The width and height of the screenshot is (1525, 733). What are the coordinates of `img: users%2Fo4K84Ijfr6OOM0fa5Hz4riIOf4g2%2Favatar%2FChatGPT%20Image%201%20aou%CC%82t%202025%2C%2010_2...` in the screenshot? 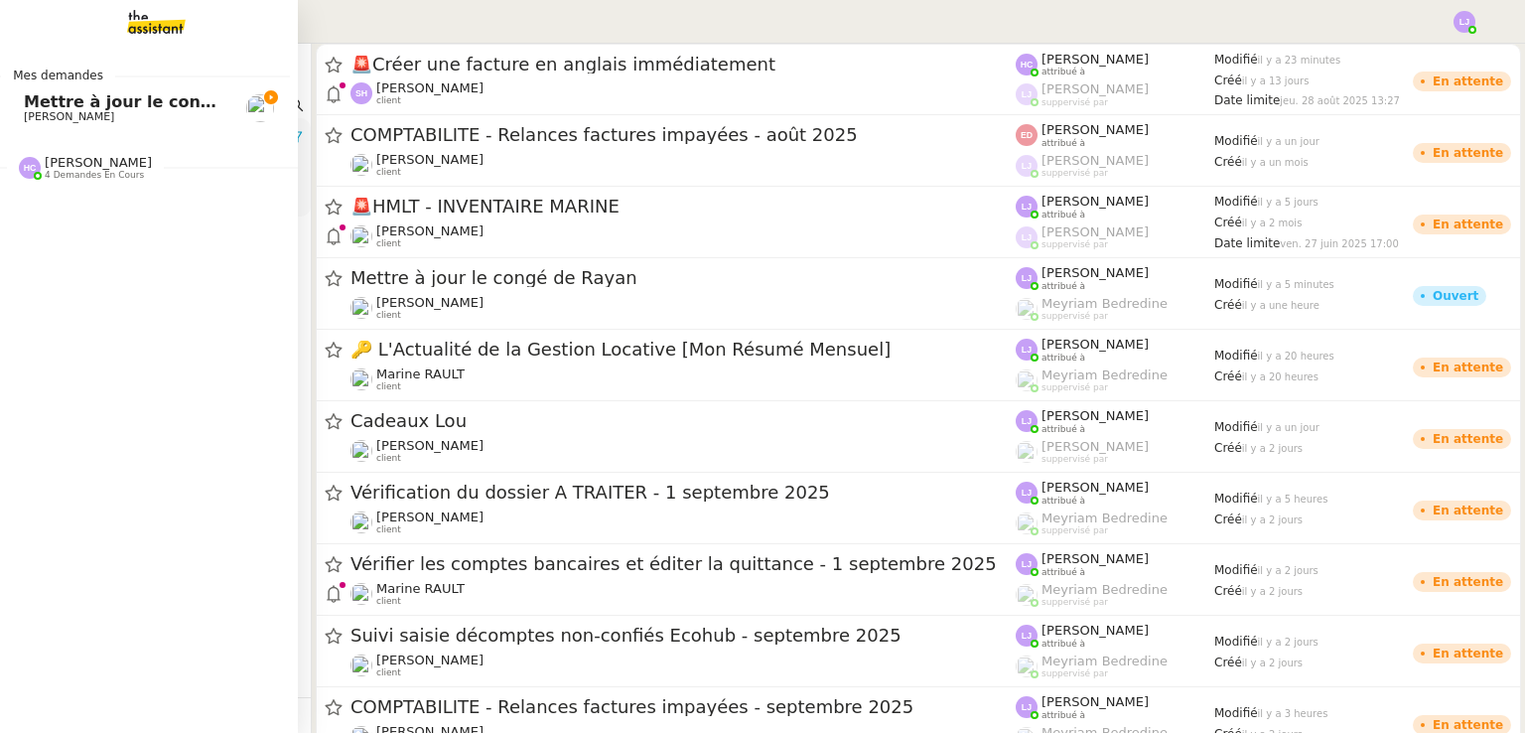 It's located at (361, 379).